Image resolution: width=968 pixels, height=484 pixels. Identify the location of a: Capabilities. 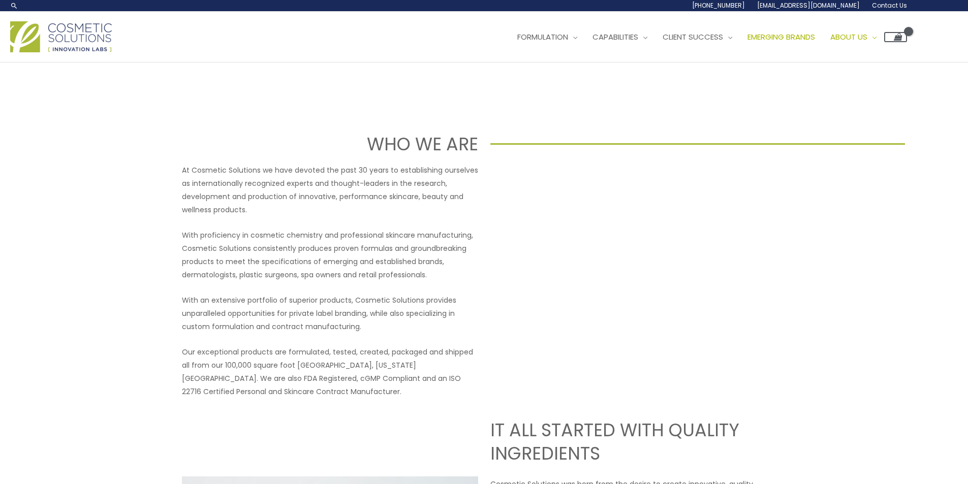
(620, 37).